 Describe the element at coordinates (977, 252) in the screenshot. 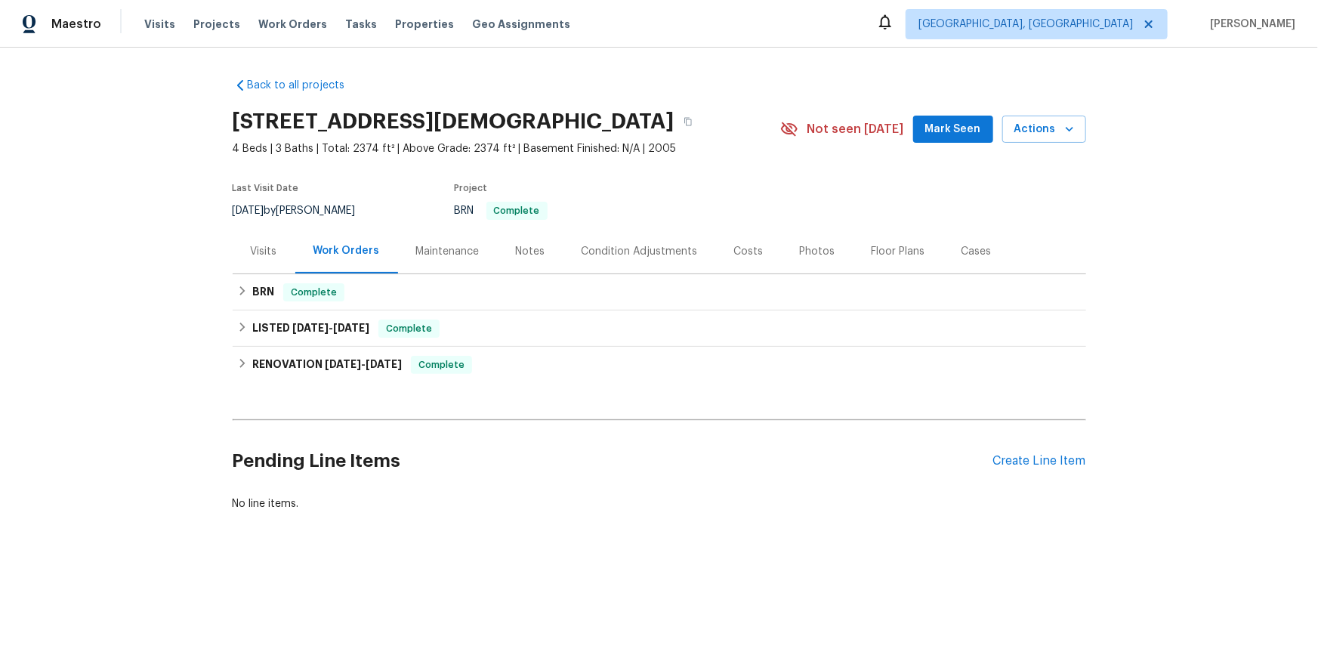

I see `div: Cases` at that location.